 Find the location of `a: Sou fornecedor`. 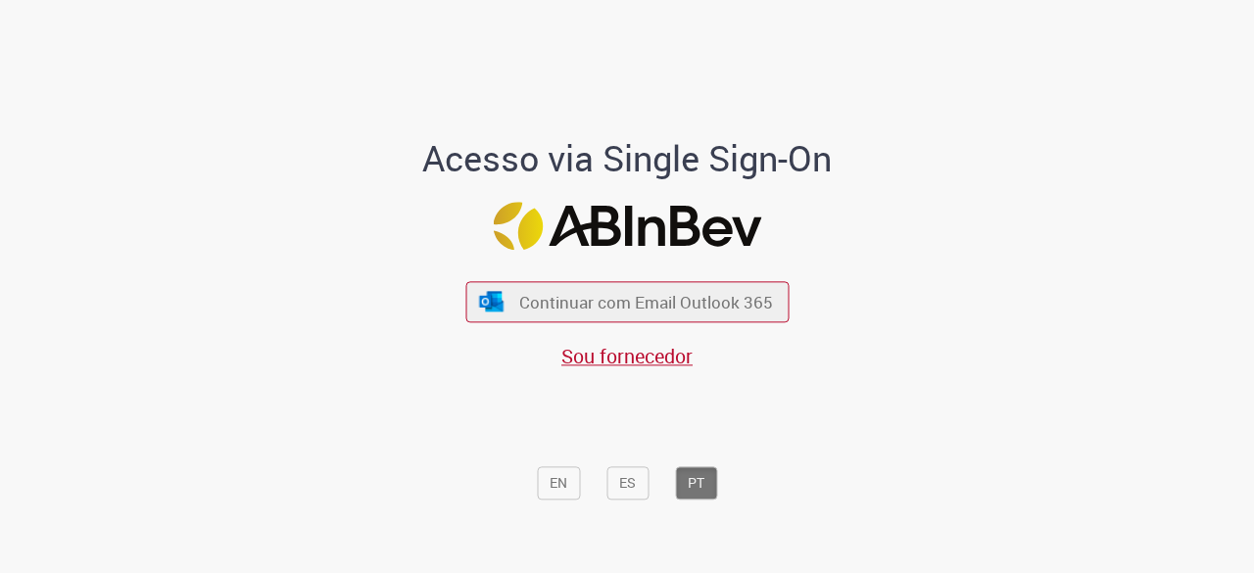

a: Sou fornecedor is located at coordinates (627, 356).